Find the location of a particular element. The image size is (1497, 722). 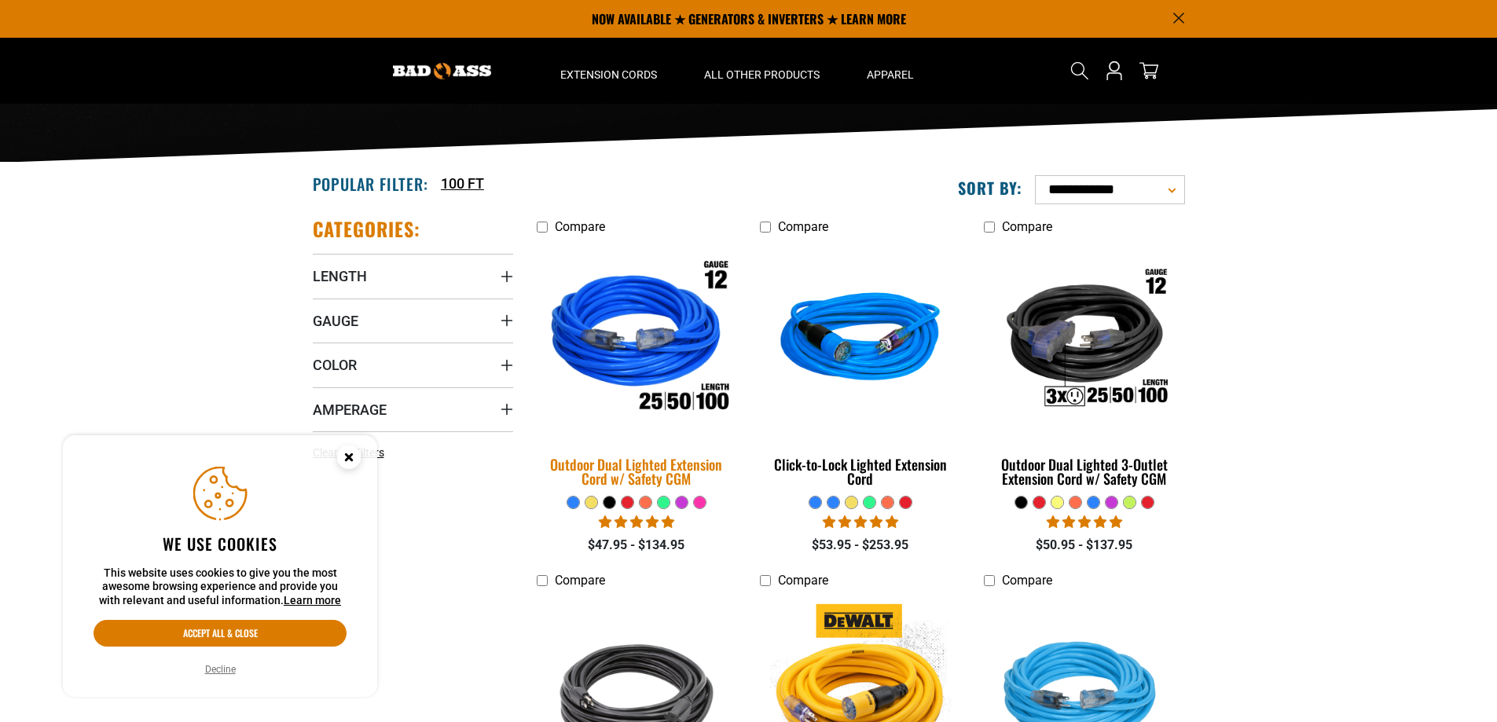

div: $50.95 - $137.95 is located at coordinates (1084, 545).